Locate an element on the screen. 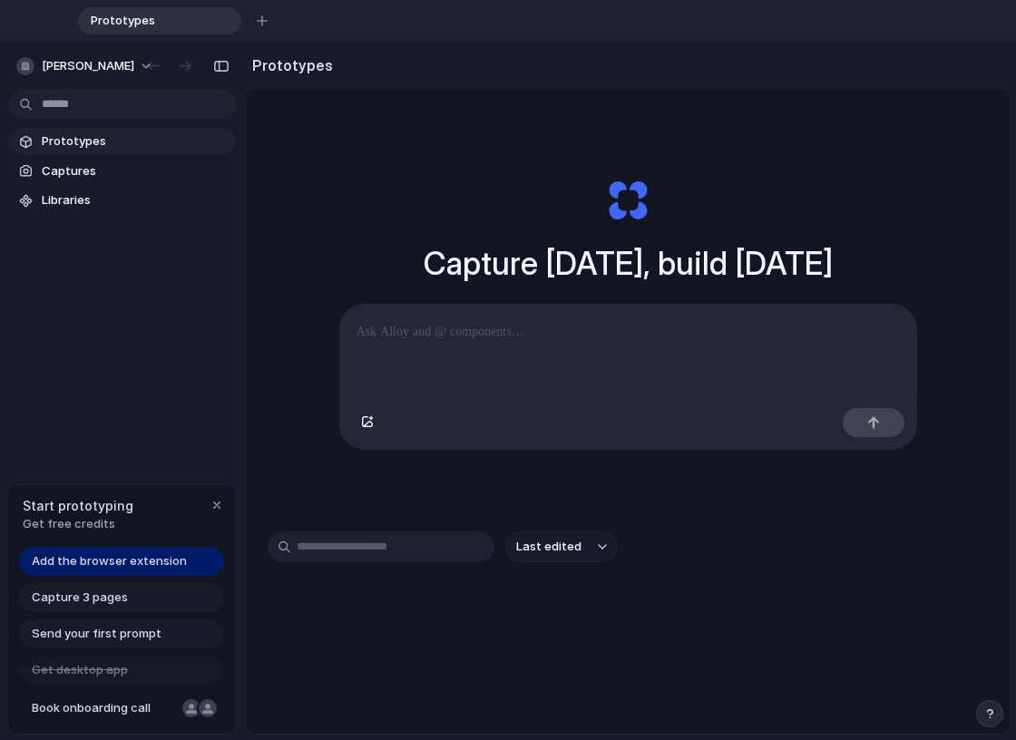 This screenshot has width=1016, height=740. span: Libraries is located at coordinates (135, 201).